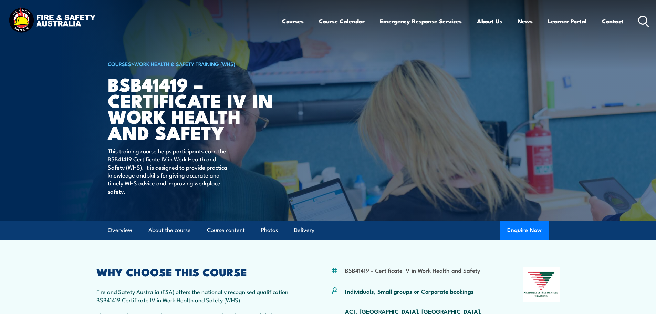 The image size is (656, 314). Describe the element at coordinates (525, 230) in the screenshot. I see `button: Enquire Now` at that location.